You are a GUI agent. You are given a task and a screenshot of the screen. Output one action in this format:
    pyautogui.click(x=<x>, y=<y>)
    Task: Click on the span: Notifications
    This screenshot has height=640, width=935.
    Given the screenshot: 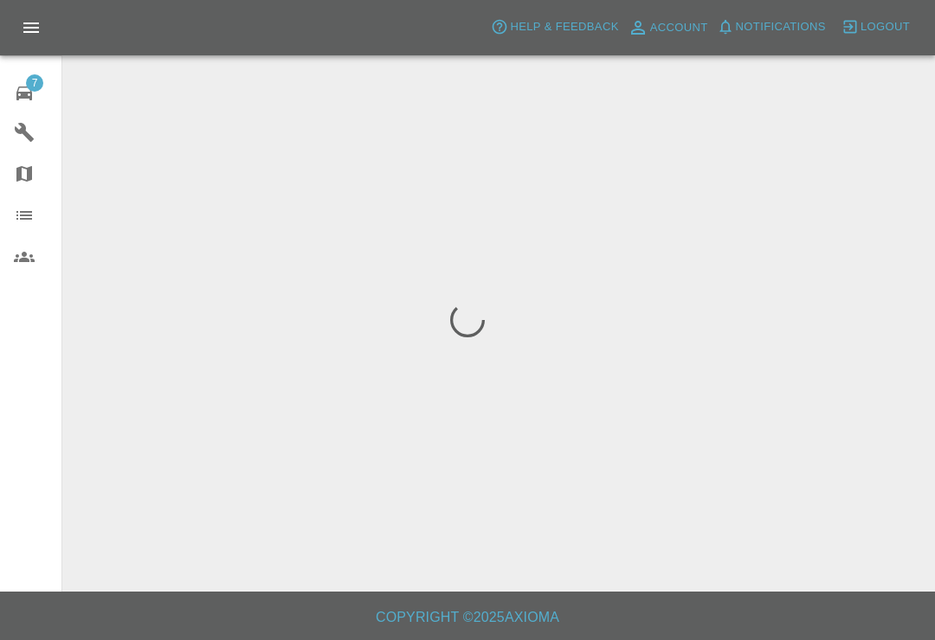 What is the action you would take?
    pyautogui.click(x=781, y=27)
    